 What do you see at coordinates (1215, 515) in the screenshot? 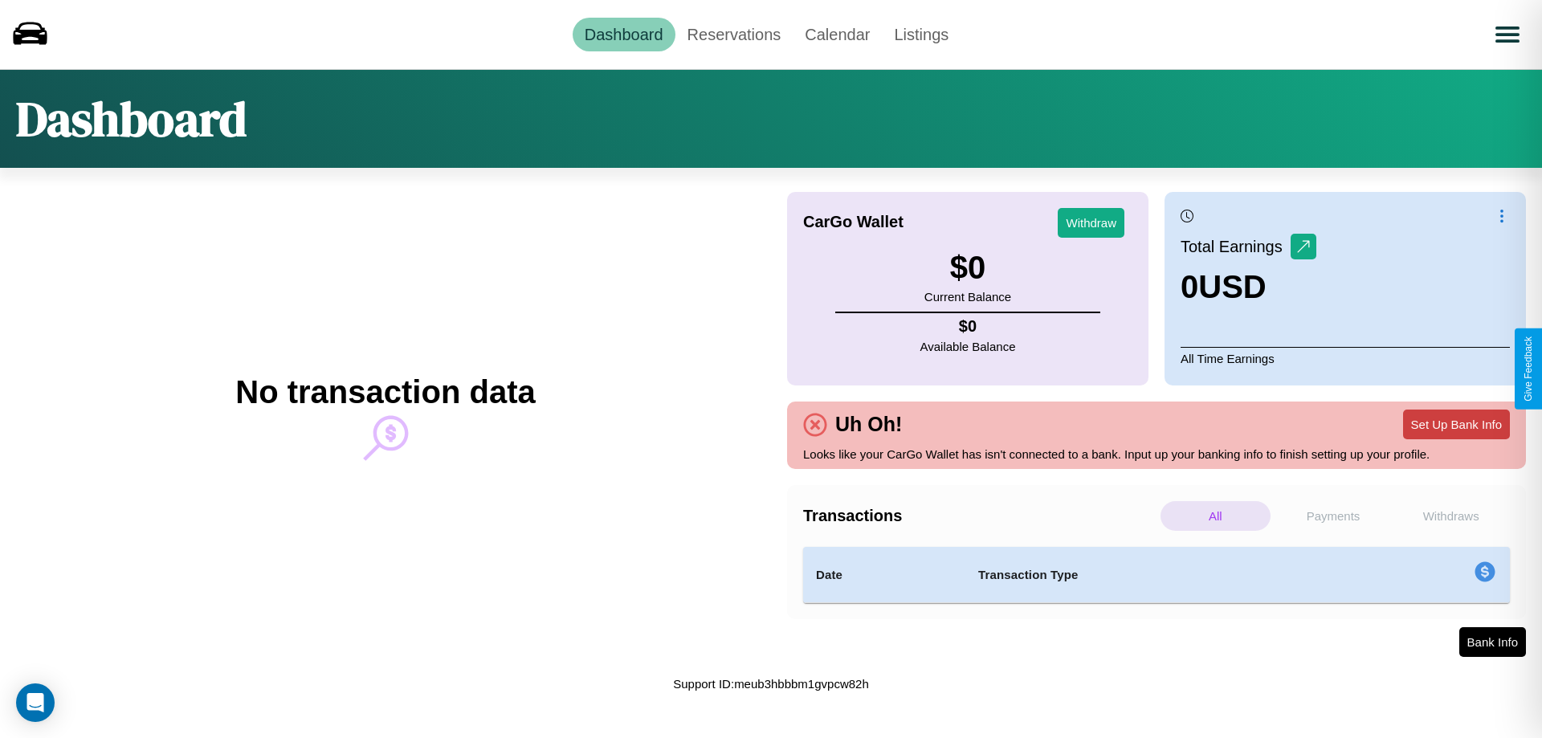
I see `p: All` at bounding box center [1215, 515].